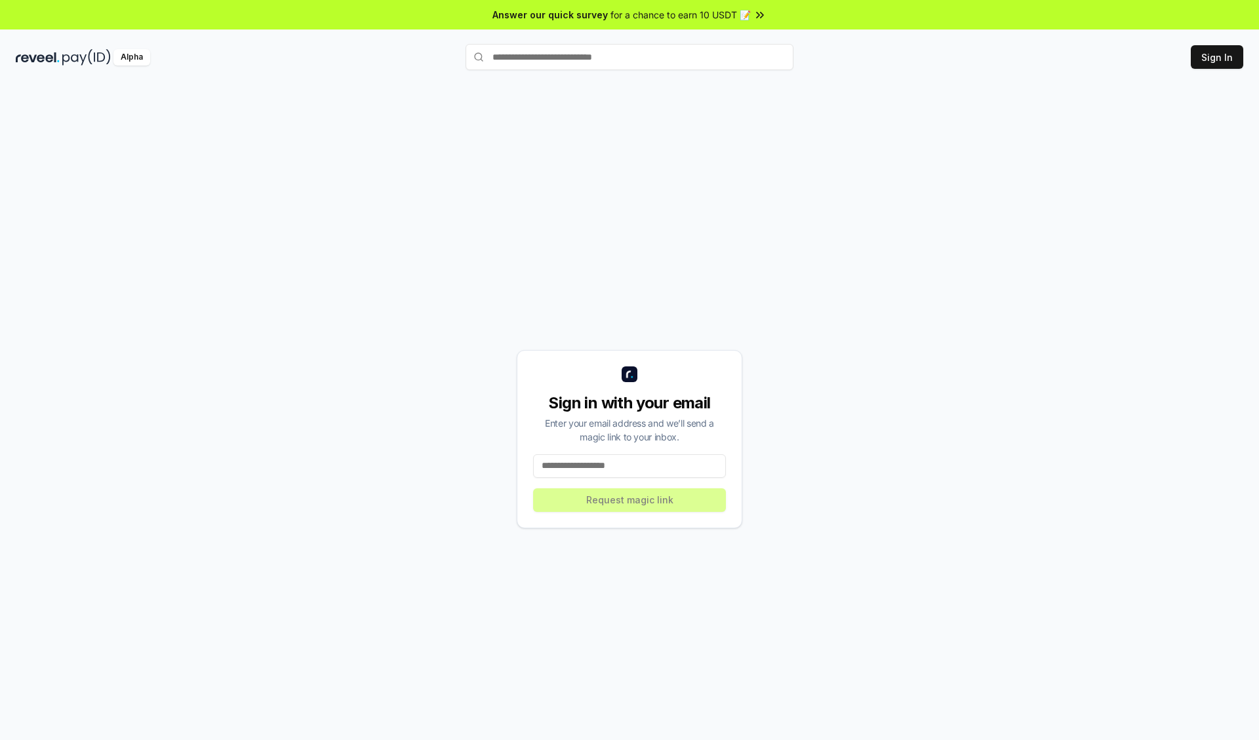  What do you see at coordinates (629, 403) in the screenshot?
I see `div: Sign in with your email` at bounding box center [629, 403].